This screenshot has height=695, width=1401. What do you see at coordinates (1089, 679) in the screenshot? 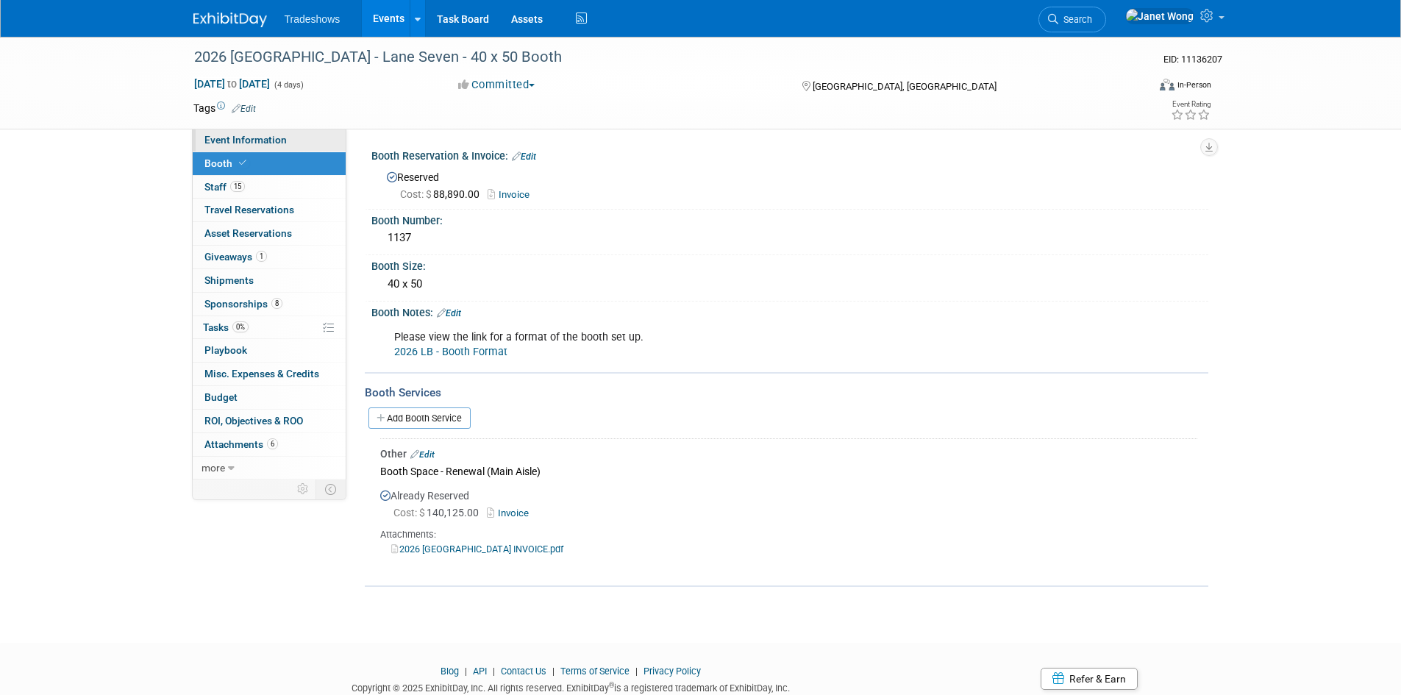
I see `a: Refer & Earn` at bounding box center [1089, 679].